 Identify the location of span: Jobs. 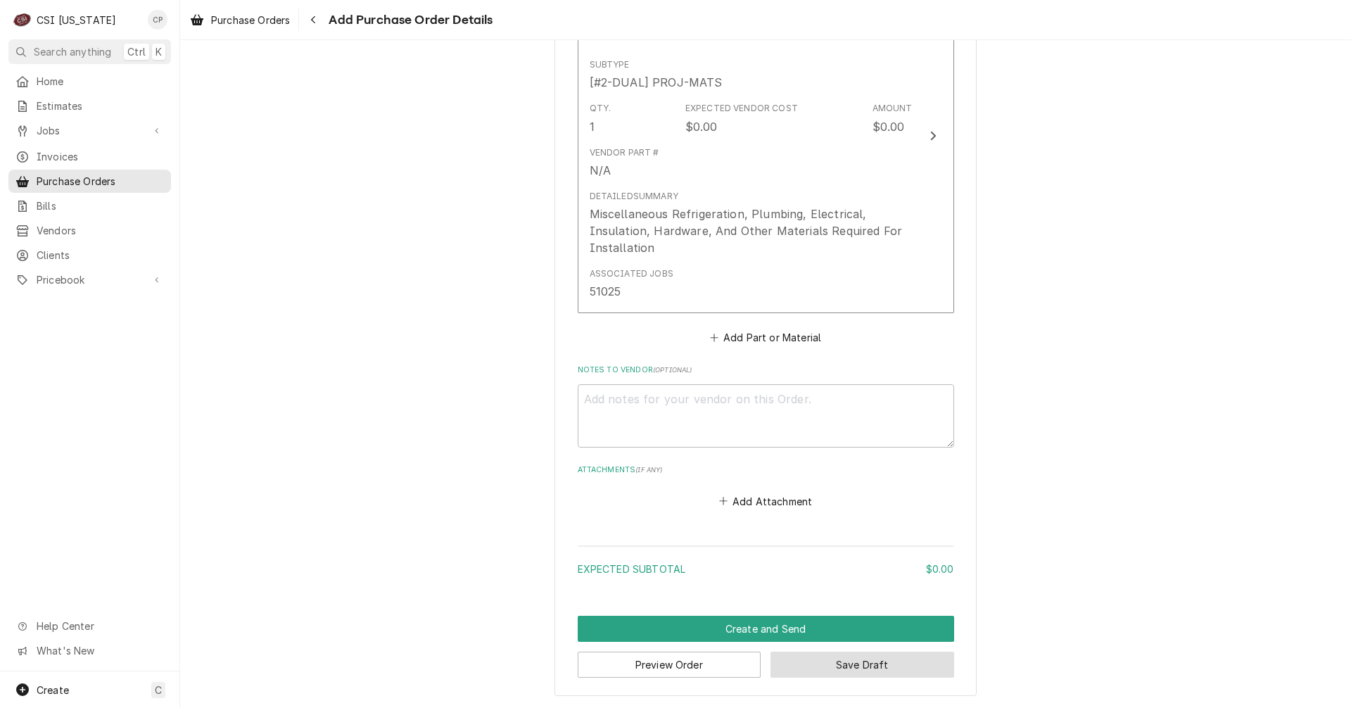
(89, 130).